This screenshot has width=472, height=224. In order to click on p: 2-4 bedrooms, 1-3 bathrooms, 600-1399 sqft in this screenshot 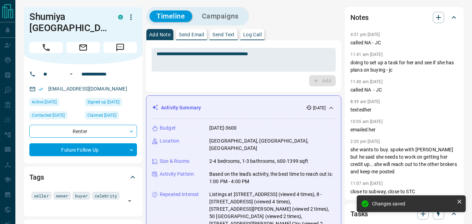, I will do `click(259, 161)`.